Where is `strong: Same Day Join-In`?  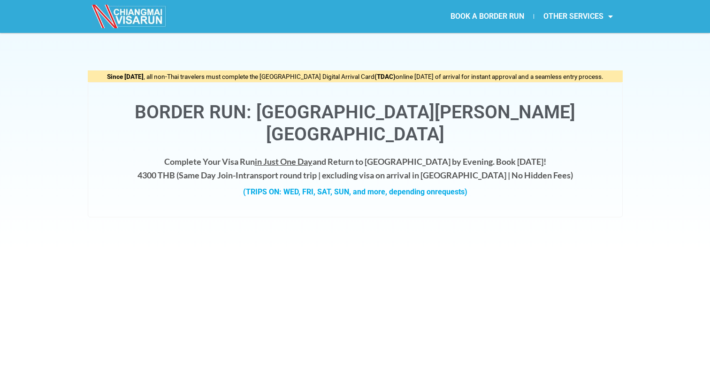 strong: Same Day Join-In is located at coordinates (211, 175).